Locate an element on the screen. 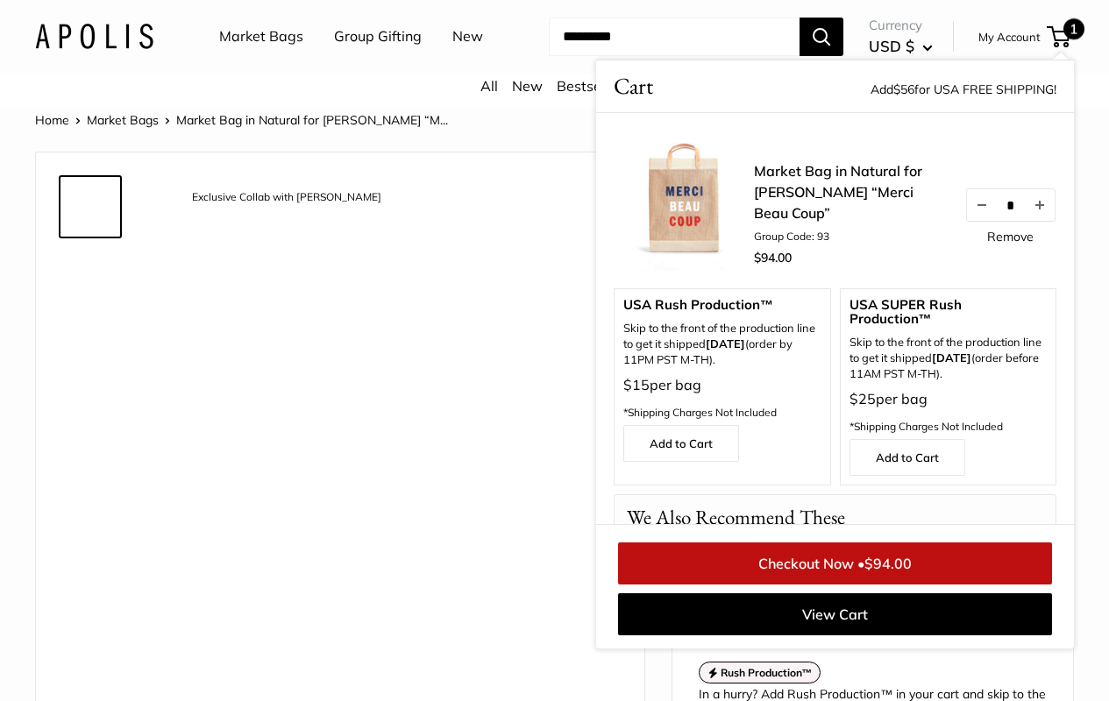 Image resolution: width=1109 pixels, height=701 pixels. span: USA Rush Production™ is located at coordinates (722, 305).